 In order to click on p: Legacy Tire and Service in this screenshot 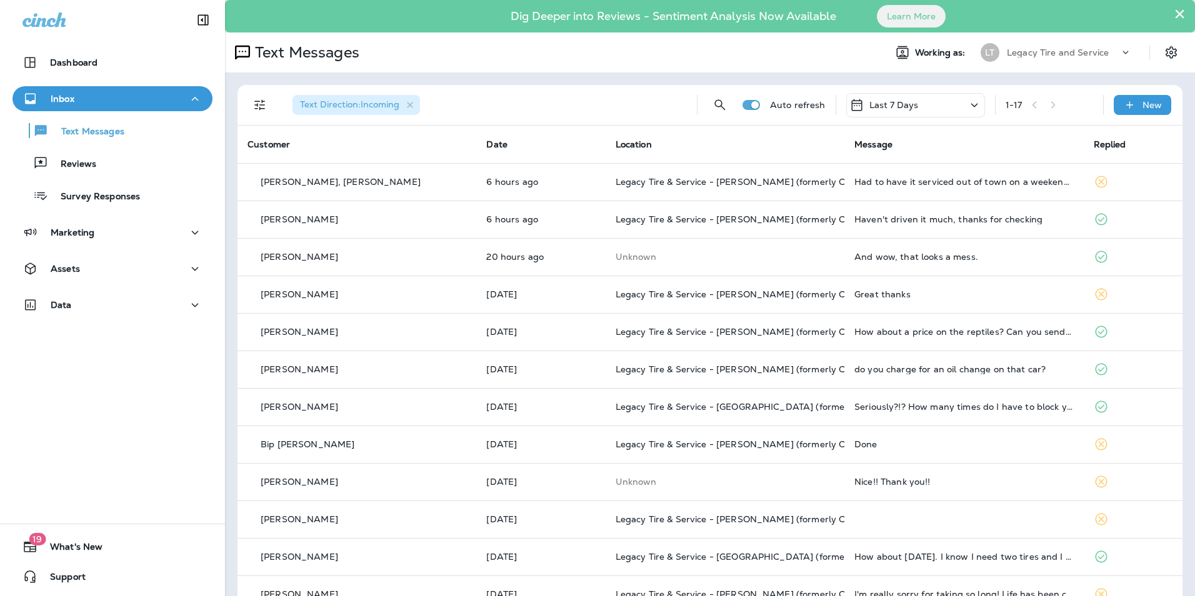, I will do `click(1058, 53)`.